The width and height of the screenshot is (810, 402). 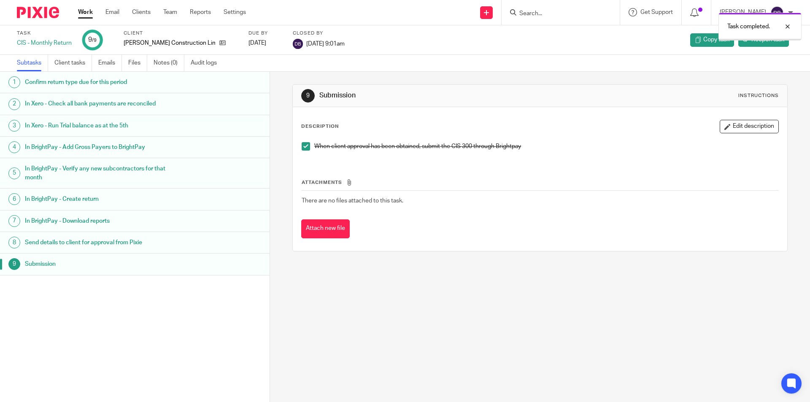 What do you see at coordinates (104, 173) in the screenshot?
I see `h1: In BrightPay - Verify any new subcontractors for that month` at bounding box center [104, 173].